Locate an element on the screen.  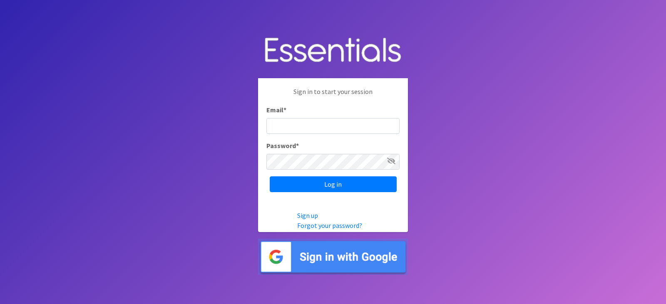
p: Sign in to start your session is located at coordinates (333, 96).